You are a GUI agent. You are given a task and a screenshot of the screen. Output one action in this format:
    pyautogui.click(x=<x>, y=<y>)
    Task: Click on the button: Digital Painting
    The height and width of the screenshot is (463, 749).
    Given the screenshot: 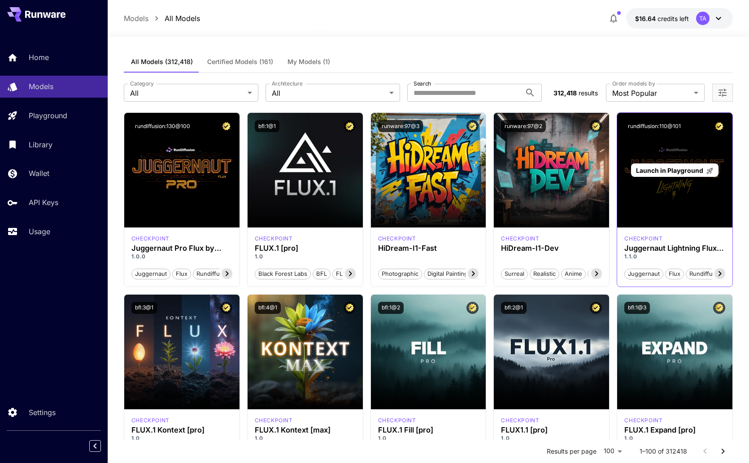 What is the action you would take?
    pyautogui.click(x=447, y=274)
    